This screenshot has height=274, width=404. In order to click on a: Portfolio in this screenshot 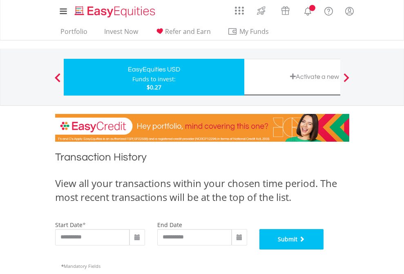, I will do `click(74, 33)`.